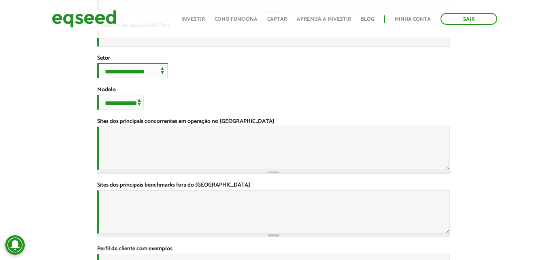  Describe the element at coordinates (413, 19) in the screenshot. I see `a: Minha conta` at that location.